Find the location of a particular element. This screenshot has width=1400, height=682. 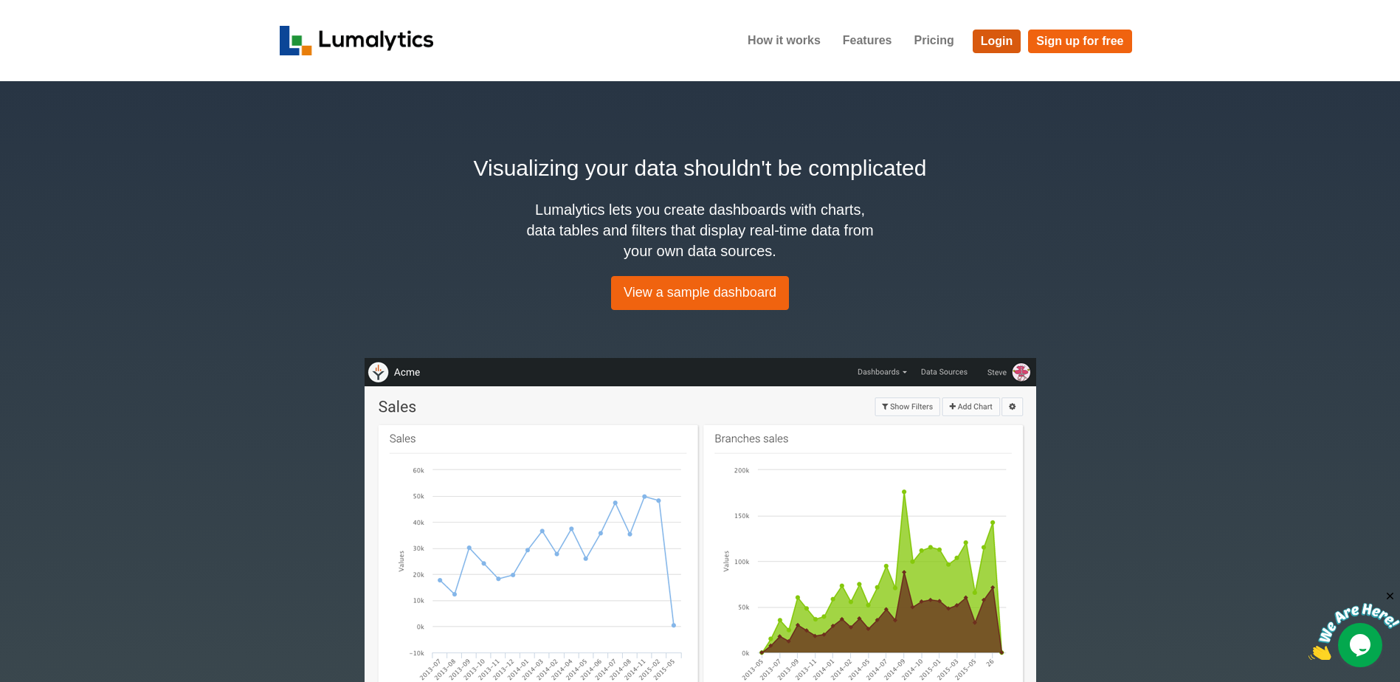

a: Pricing is located at coordinates (933, 41).